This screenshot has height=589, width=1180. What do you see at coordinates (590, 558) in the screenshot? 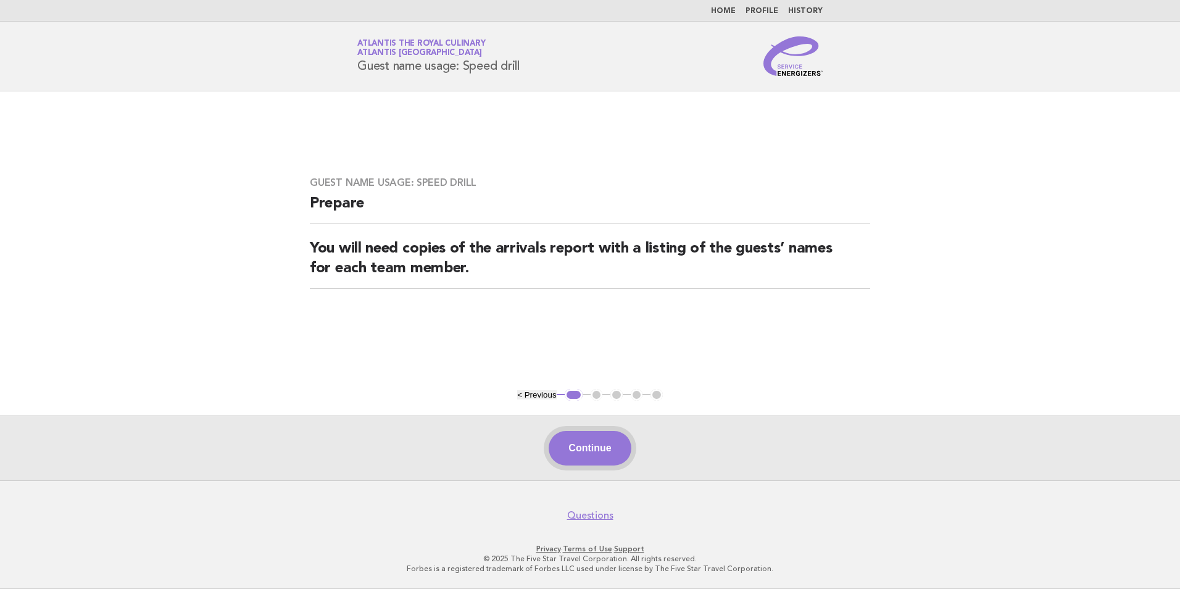
I see `p: © 2025 The Five Star Travel Corporation. All rights reserved.` at bounding box center [590, 558].